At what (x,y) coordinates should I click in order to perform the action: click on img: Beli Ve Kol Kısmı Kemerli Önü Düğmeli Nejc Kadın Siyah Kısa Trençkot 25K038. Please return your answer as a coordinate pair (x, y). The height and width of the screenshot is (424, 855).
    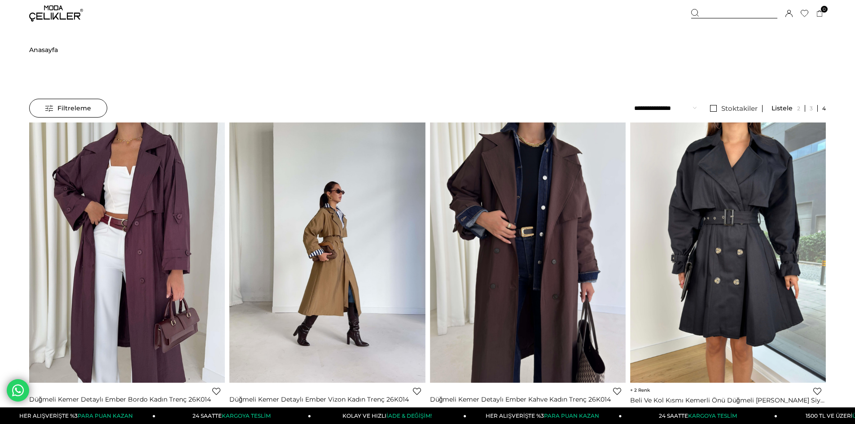
    Looking at the image, I should click on (728, 252).